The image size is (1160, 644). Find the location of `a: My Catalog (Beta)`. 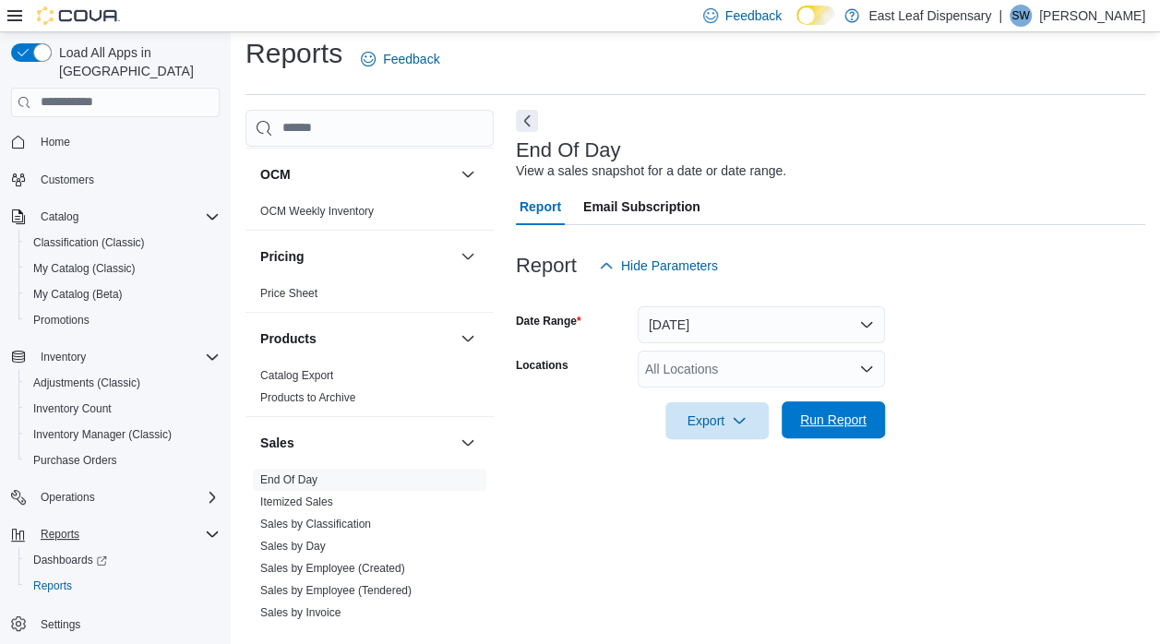

a: My Catalog (Beta) is located at coordinates (77, 294).